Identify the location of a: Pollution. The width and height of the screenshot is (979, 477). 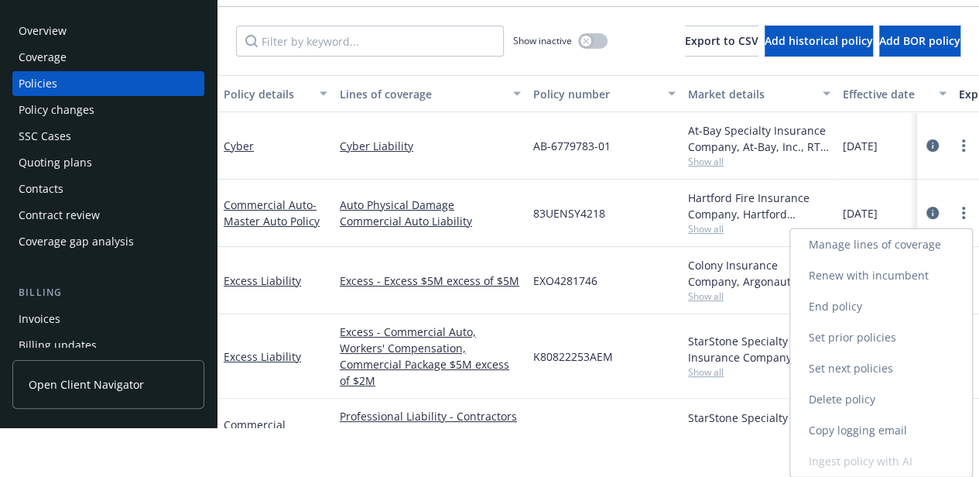
(430, 432).